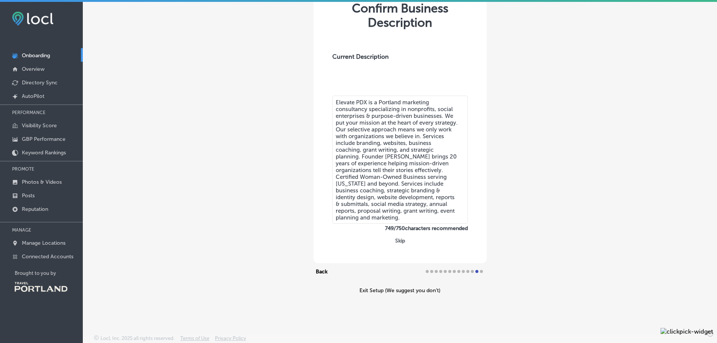  Describe the element at coordinates (39, 125) in the screenshot. I see `p: Visibility Score` at that location.